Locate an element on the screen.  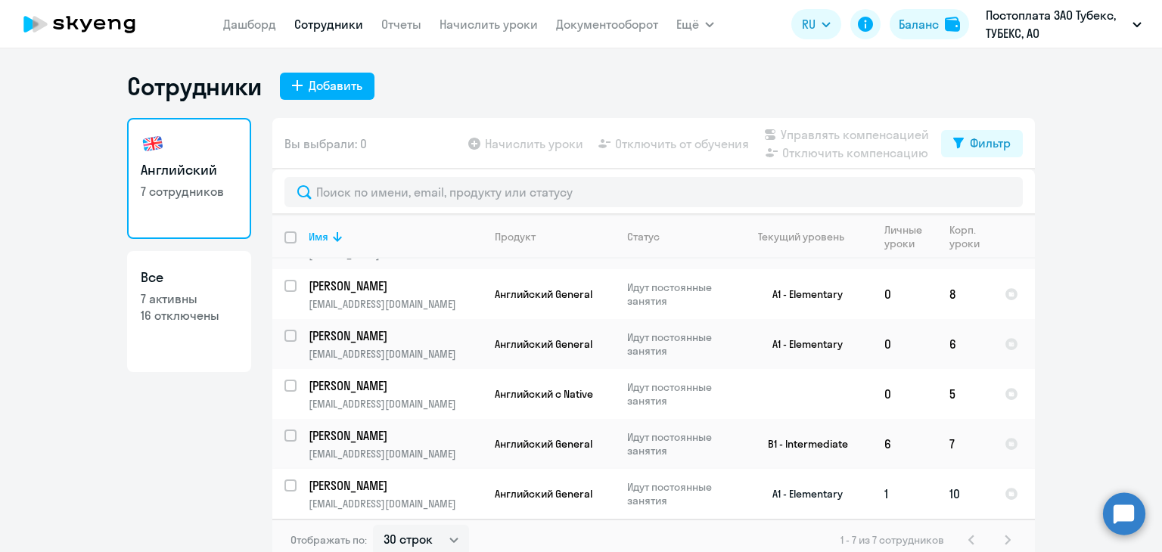
td: 10 is located at coordinates (965, 494).